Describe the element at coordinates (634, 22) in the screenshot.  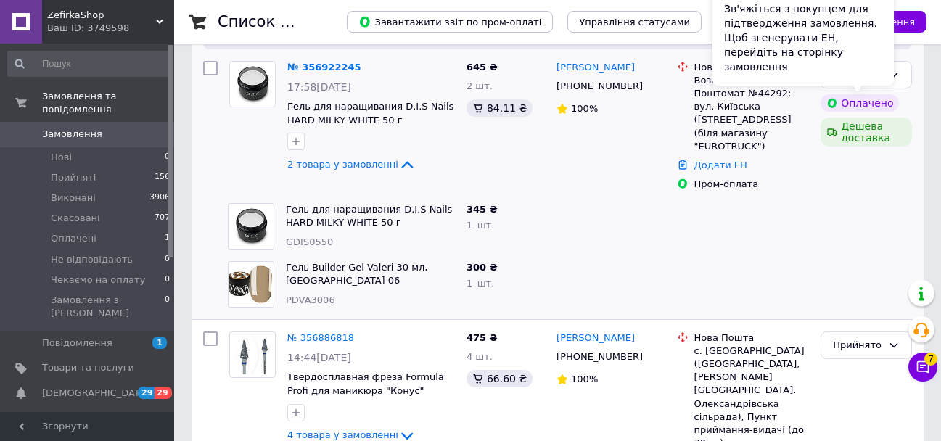
I see `span: Управління статусами` at that location.